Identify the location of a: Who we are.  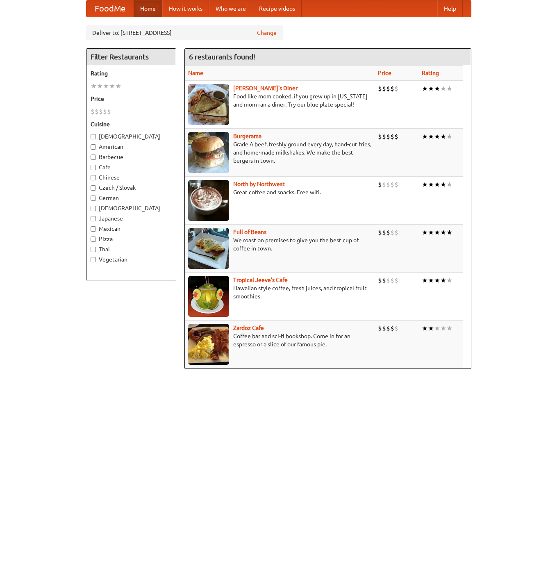
(231, 9).